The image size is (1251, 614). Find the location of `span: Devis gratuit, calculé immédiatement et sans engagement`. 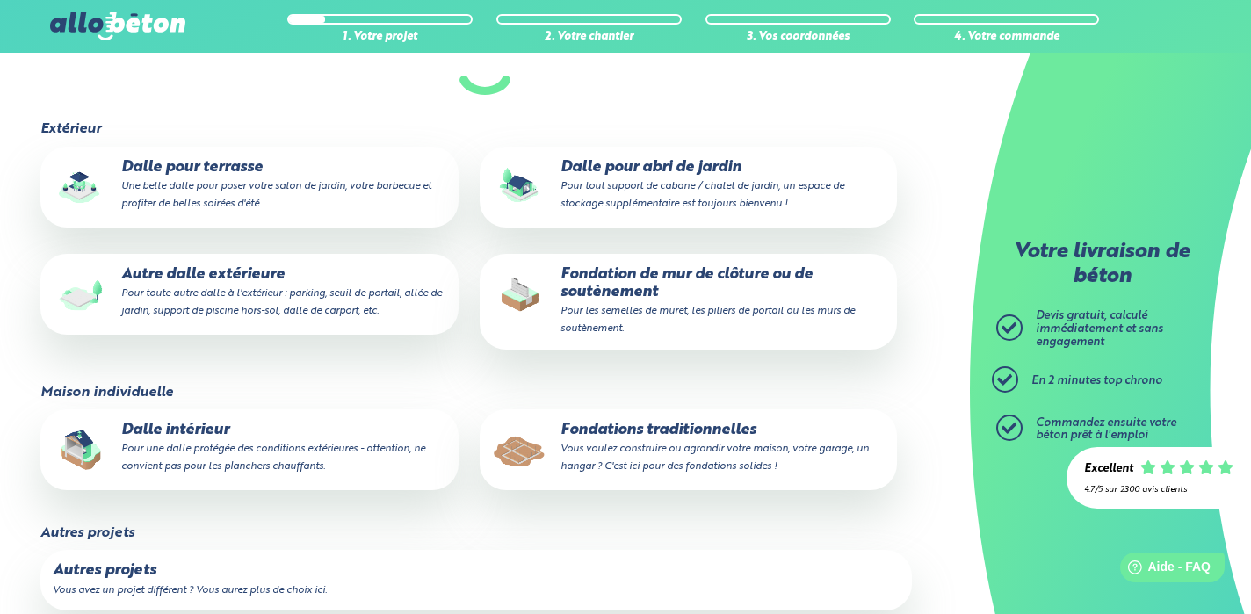

span: Devis gratuit, calculé immédiatement et sans engagement is located at coordinates (1099, 328).